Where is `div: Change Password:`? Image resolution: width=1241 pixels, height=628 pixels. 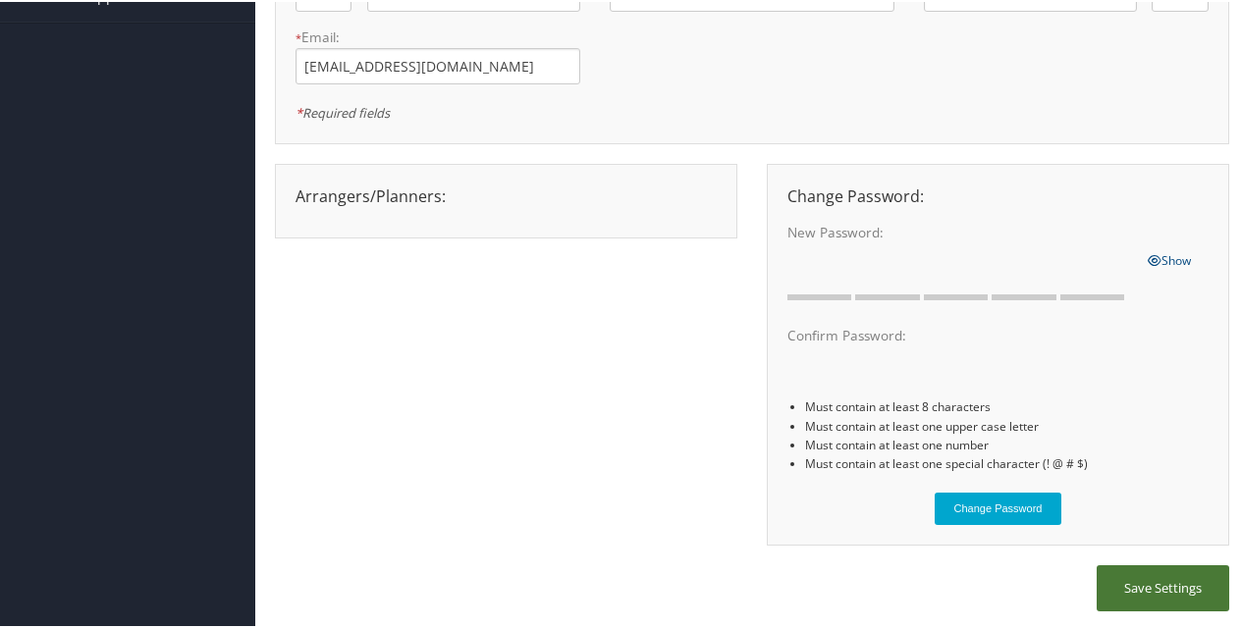 div: Change Password: is located at coordinates (997, 194).